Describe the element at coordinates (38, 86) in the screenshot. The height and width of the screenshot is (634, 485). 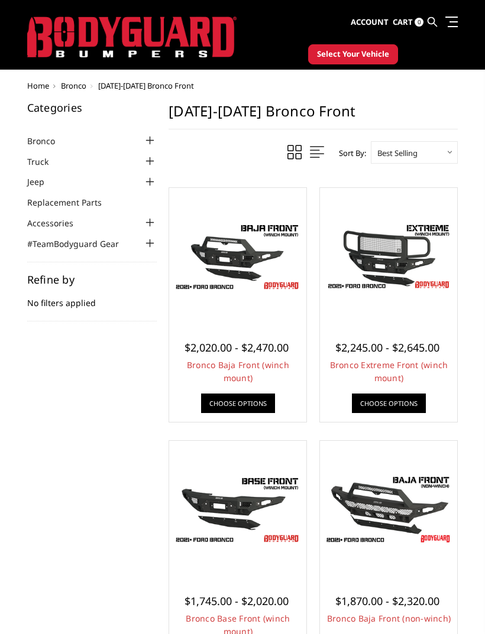
I see `a: Home` at that location.